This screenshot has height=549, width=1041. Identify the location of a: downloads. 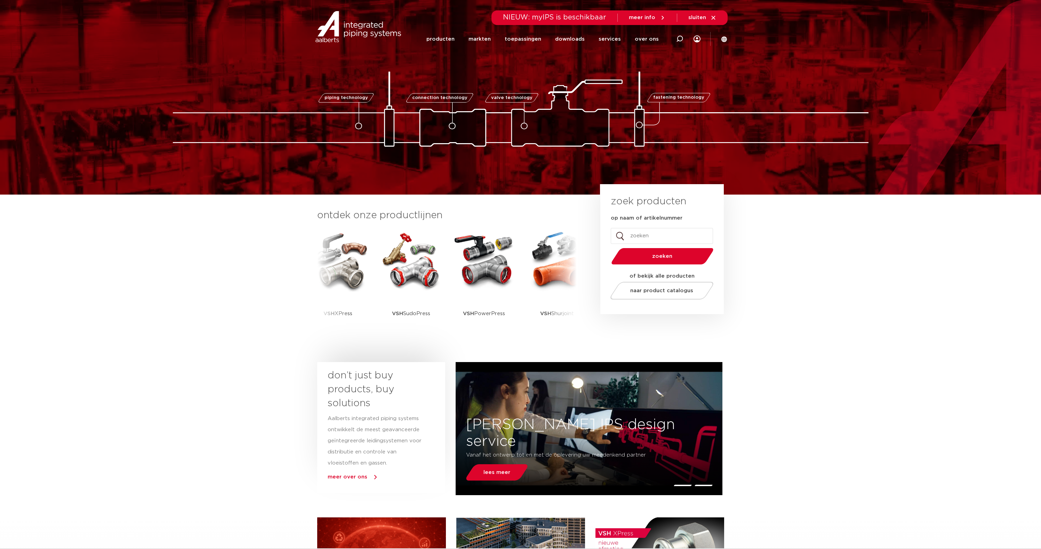
(570, 39).